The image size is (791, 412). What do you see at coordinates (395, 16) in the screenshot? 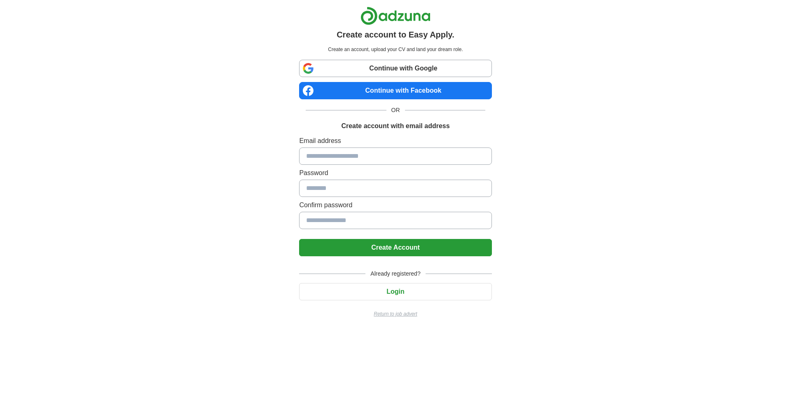
I see `img: Adzuna logo` at bounding box center [395, 16].